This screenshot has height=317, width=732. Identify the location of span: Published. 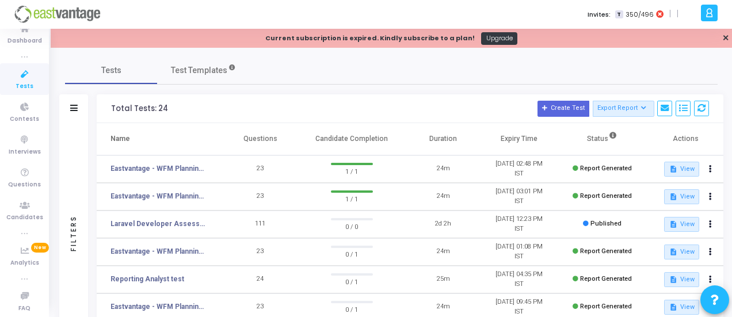
(606, 223).